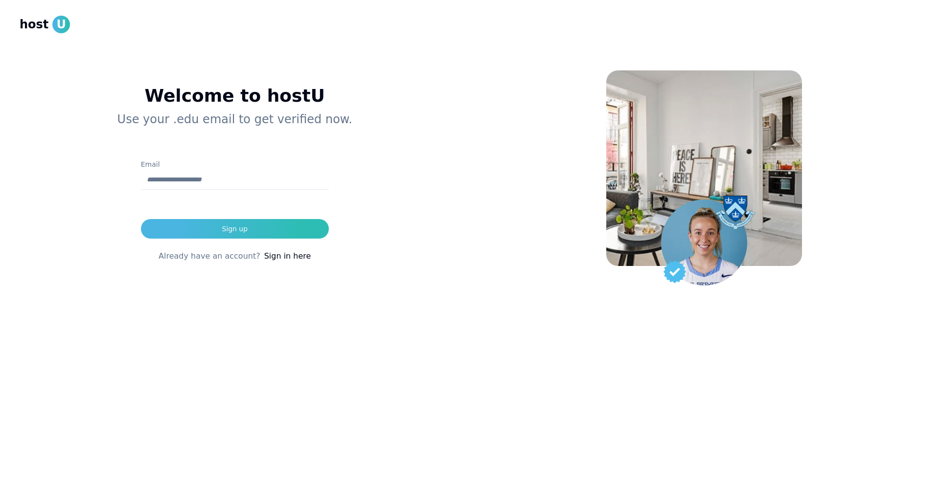 The height and width of the screenshot is (485, 939). I want to click on a: Sign in here, so click(288, 256).